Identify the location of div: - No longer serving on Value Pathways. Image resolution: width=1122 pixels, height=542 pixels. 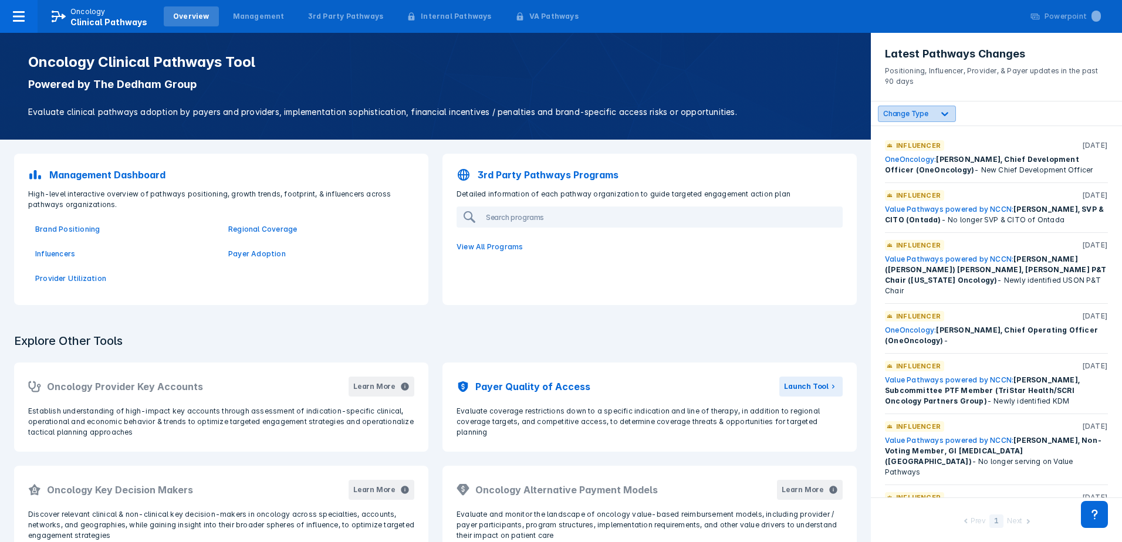
(996, 457).